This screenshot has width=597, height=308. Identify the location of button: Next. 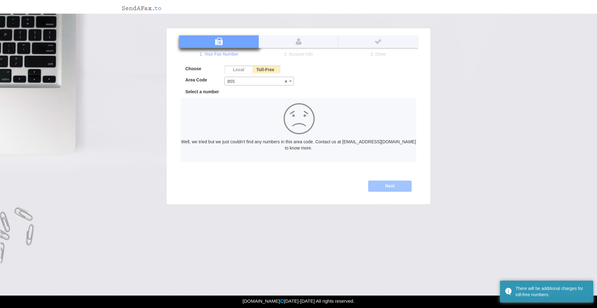
(390, 186).